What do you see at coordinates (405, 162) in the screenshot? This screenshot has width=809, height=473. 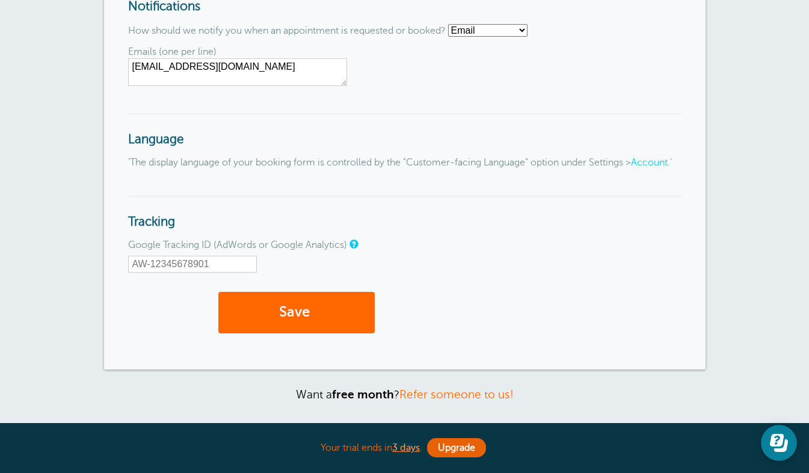 I see `p: 'The display language of your booking form is controlled by the "Customer-facing Language" option...` at bounding box center [405, 162].